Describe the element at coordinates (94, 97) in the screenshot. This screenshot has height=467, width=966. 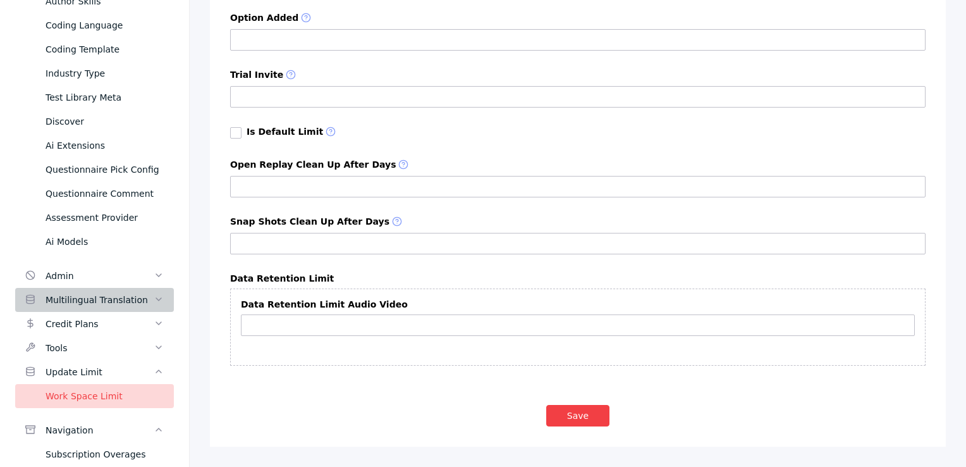
I see `a: Test Library Meta` at that location.